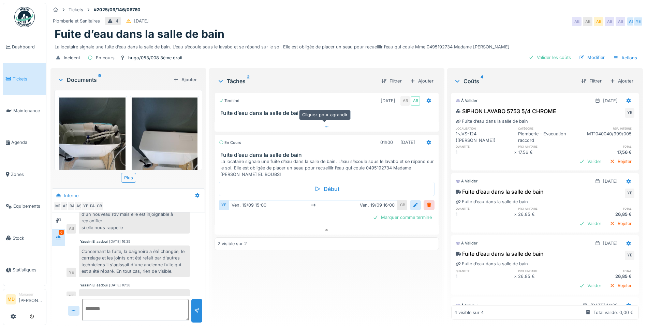  What do you see at coordinates (25, 206) in the screenshot?
I see `a: Équipements` at bounding box center [25, 206].